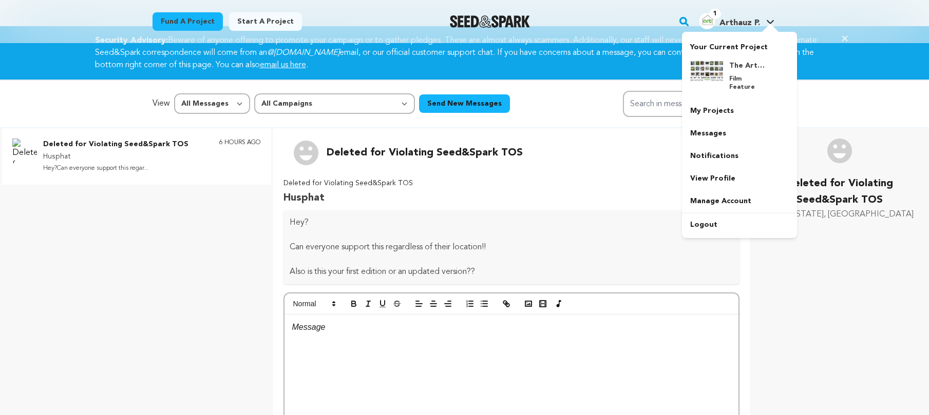  I want to click on a: Logout, so click(740, 225).